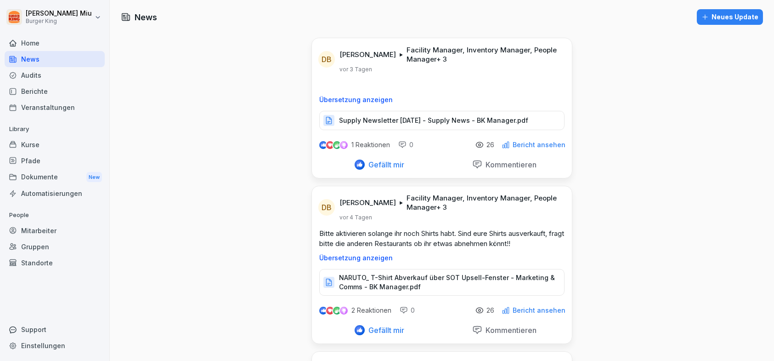 This screenshot has height=361, width=774. I want to click on a: Berichte, so click(55, 91).